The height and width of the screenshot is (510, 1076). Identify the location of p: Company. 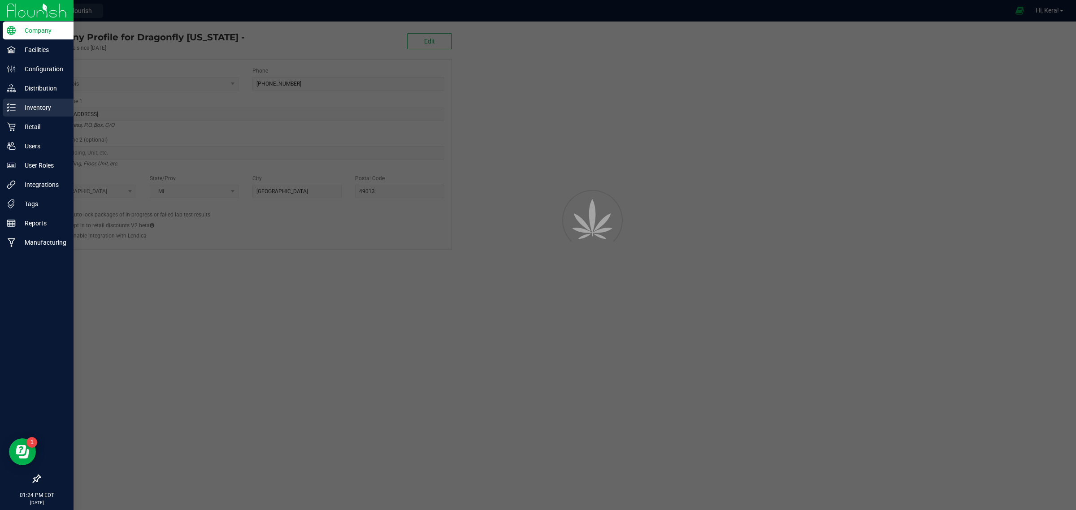
(43, 30).